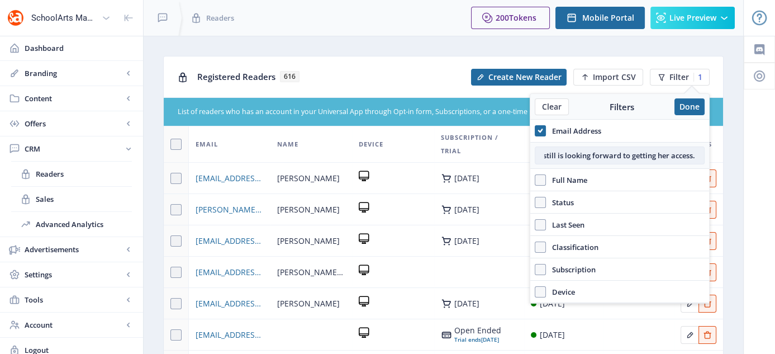 The height and width of the screenshot is (354, 775). Describe the element at coordinates (608, 18) in the screenshot. I see `span: Mobile Portal` at that location.